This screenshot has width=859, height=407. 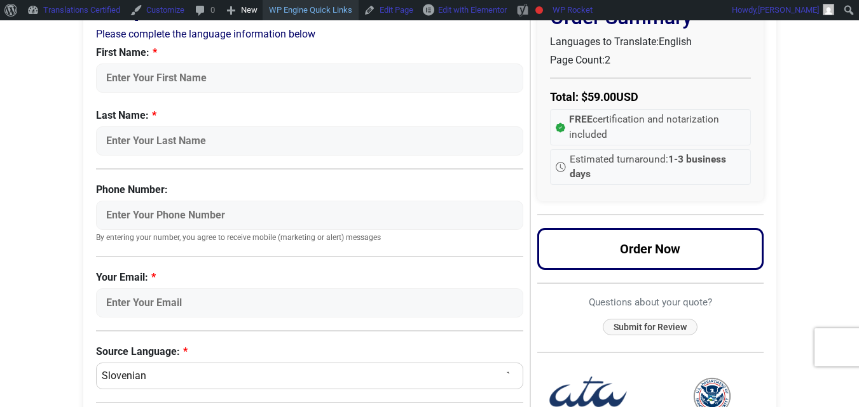 What do you see at coordinates (310, 116) in the screenshot?
I see `label: Last Name:` at bounding box center [310, 116].